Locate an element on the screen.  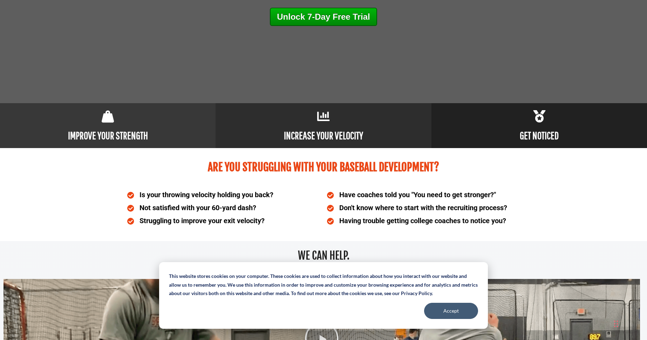
h2: Are you struggling with your baseball development? is located at coordinates (323, 167).